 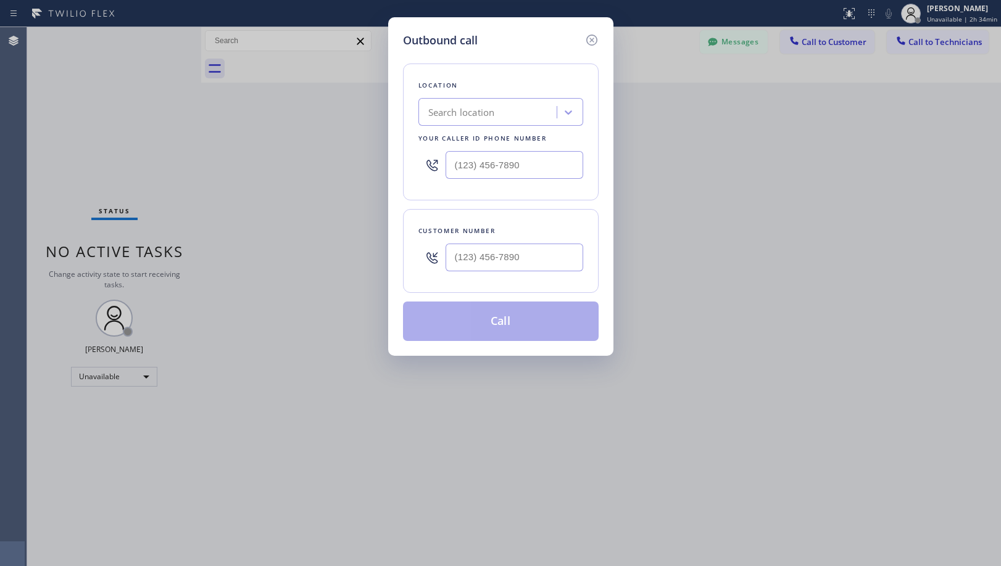 I want to click on div: Customer number, so click(x=500, y=231).